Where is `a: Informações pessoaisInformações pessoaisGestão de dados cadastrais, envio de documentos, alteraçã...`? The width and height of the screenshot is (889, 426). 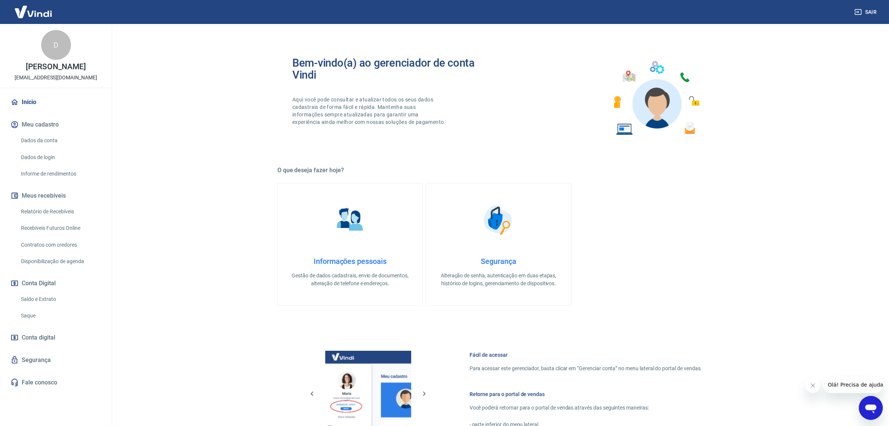
a: Informações pessoaisInformações pessoaisGestão de dados cadastrais, envio de documentos, alteraçã... is located at coordinates (350, 244).